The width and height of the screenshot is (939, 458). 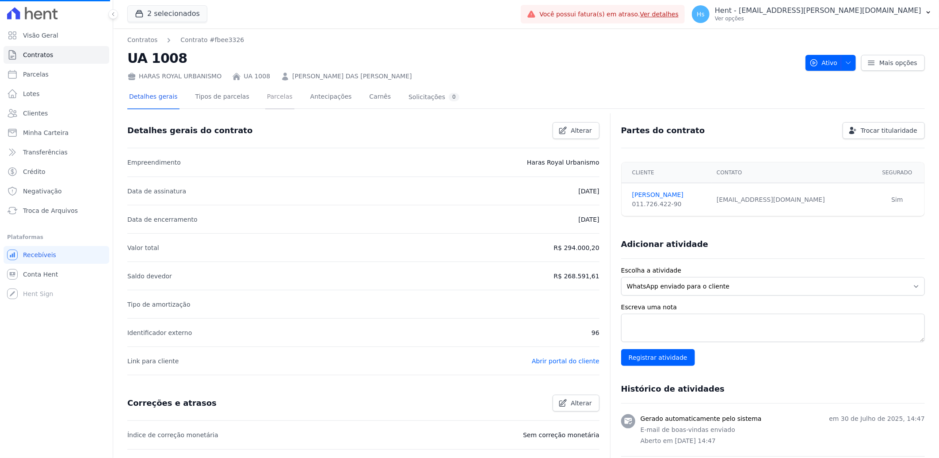 I want to click on a: Recebíveis, so click(x=56, y=255).